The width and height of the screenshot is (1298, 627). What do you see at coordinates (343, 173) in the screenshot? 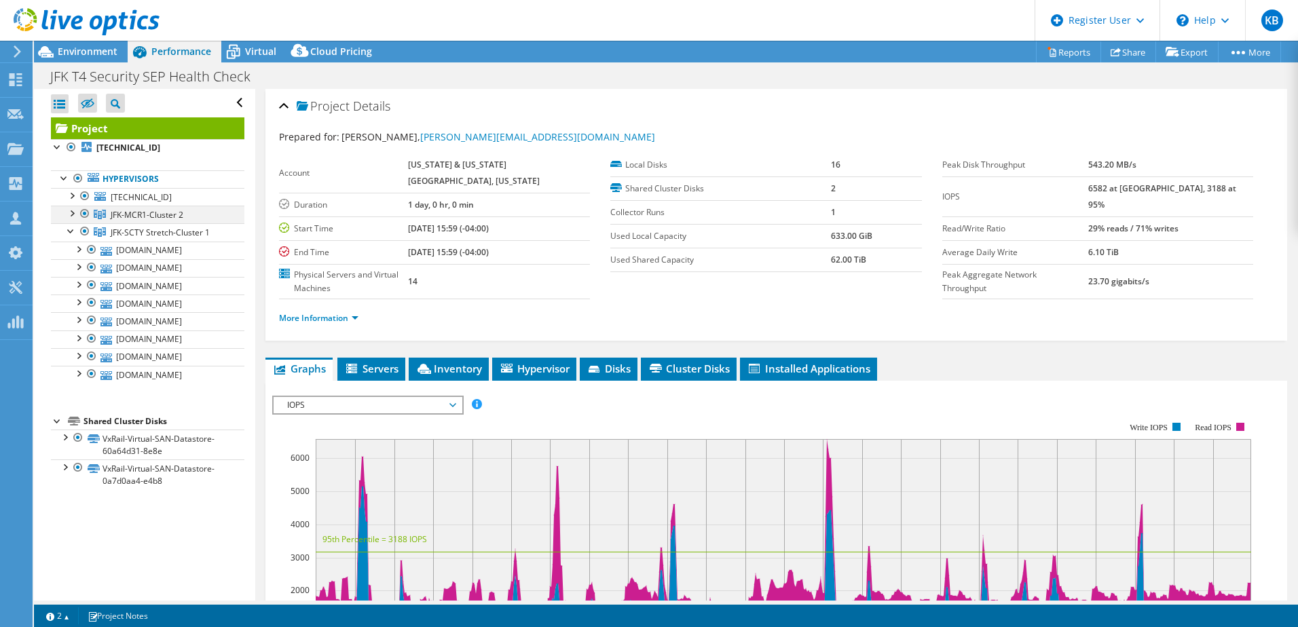
I see `label: Account` at bounding box center [343, 173].